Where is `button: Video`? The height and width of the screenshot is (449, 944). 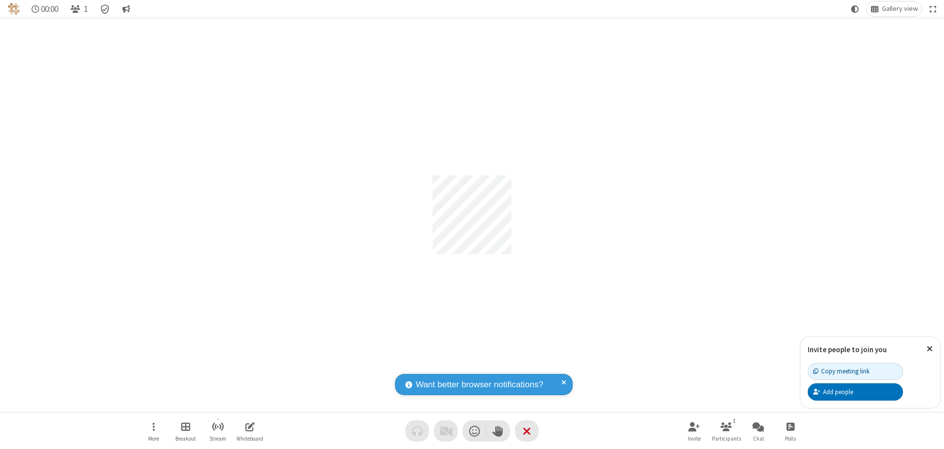
button: Video is located at coordinates (446, 431).